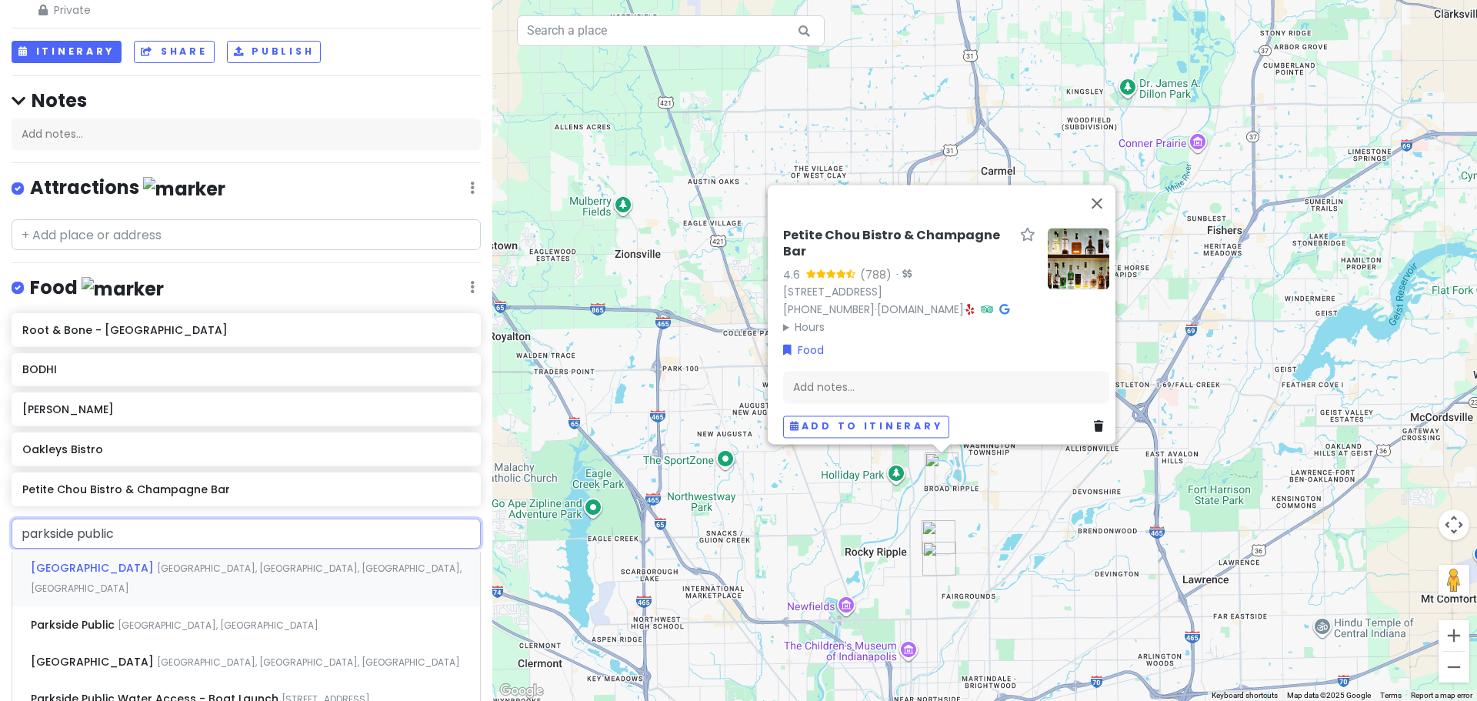 This screenshot has width=1477, height=701. What do you see at coordinates (128, 188) in the screenshot?
I see `h4: Attractions` at bounding box center [128, 188].